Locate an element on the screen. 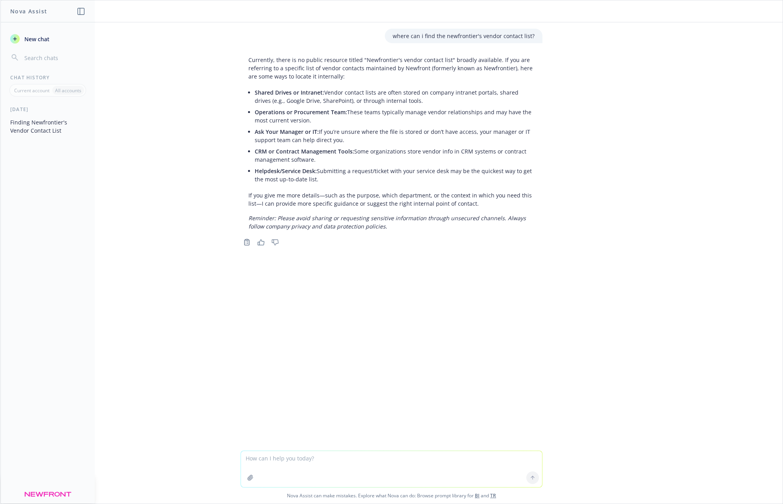 The image size is (783, 504). li: If you’re unsure where the file is stored or don’t have access, your manager or IT support team c... is located at coordinates (394, 136).